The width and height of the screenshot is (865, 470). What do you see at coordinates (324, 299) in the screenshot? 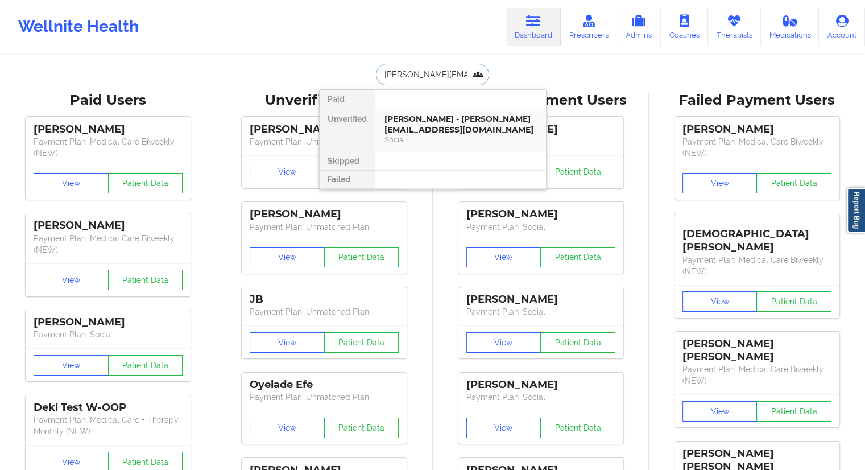
I see `div: JB` at bounding box center [324, 299].